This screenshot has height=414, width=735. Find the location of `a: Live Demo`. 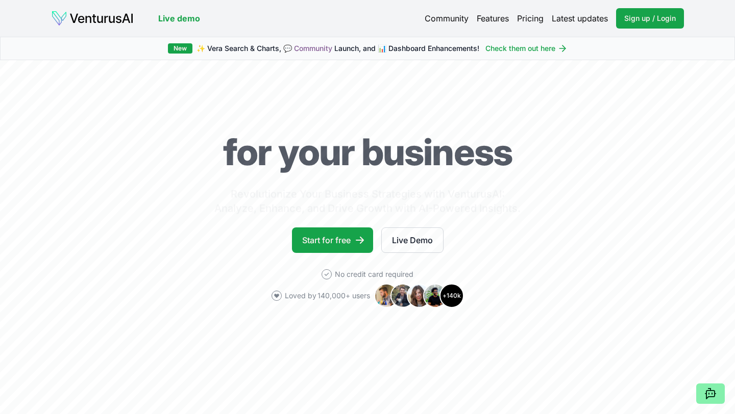

a: Live Demo is located at coordinates (412, 240).